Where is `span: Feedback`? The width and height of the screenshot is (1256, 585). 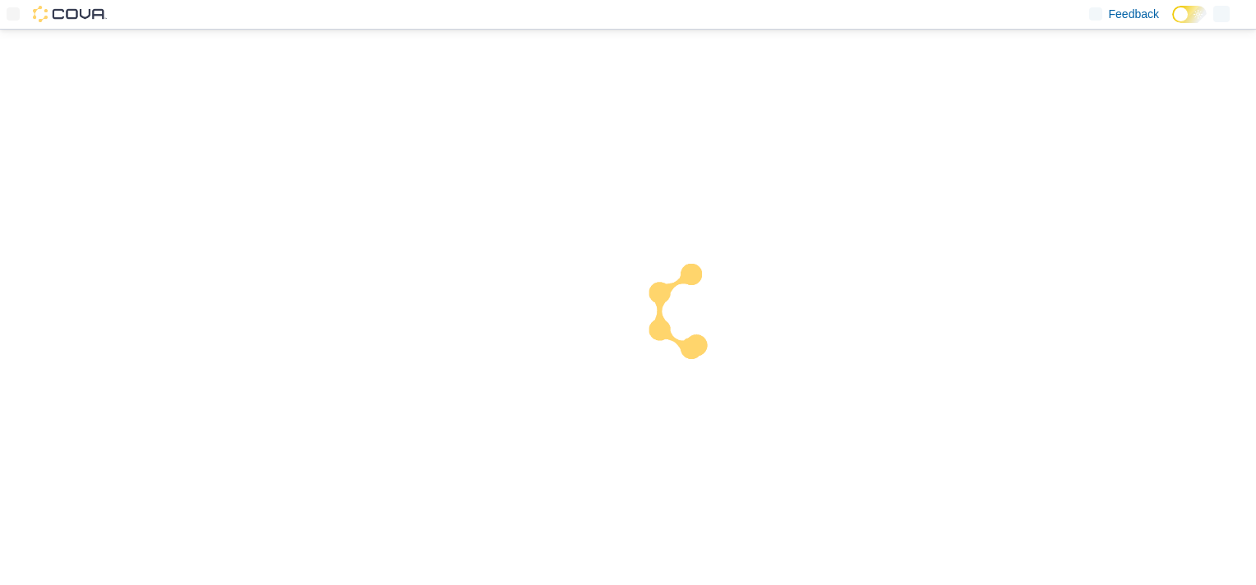
span: Feedback is located at coordinates (1134, 14).